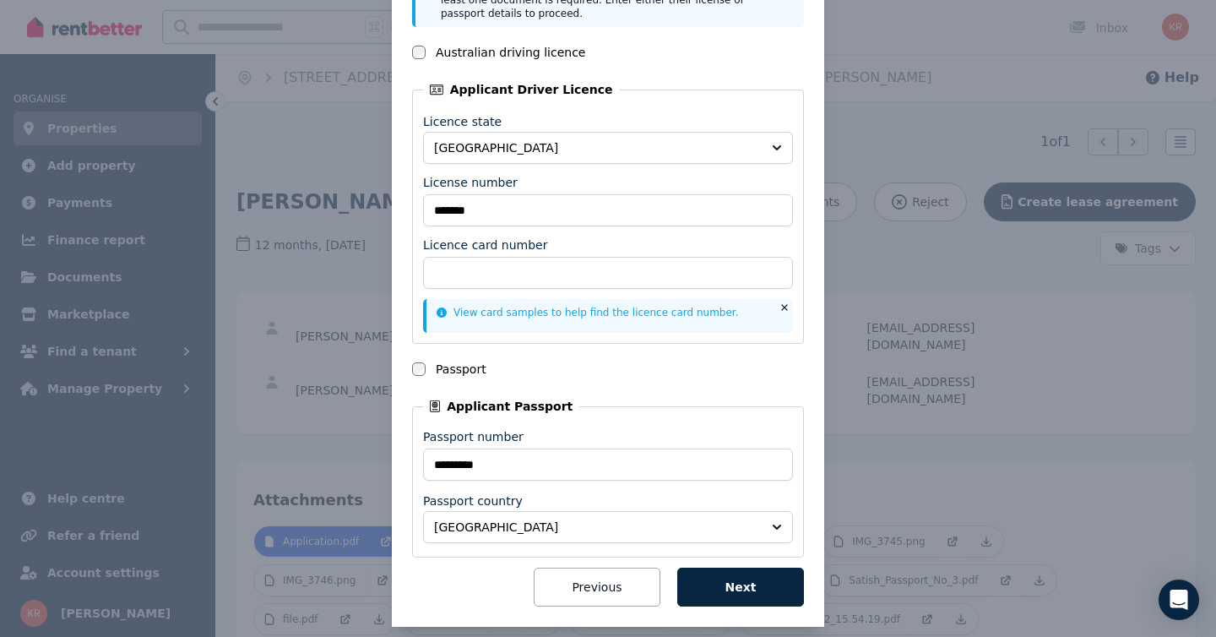 The width and height of the screenshot is (1216, 637). I want to click on label: License number, so click(470, 182).